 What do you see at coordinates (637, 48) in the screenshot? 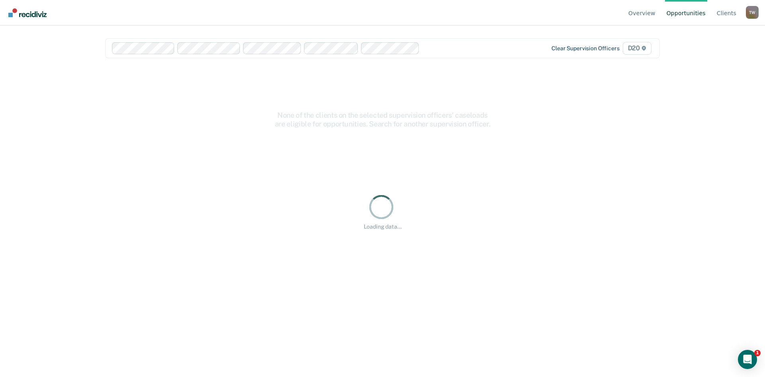
I see `span: D20` at bounding box center [637, 48].